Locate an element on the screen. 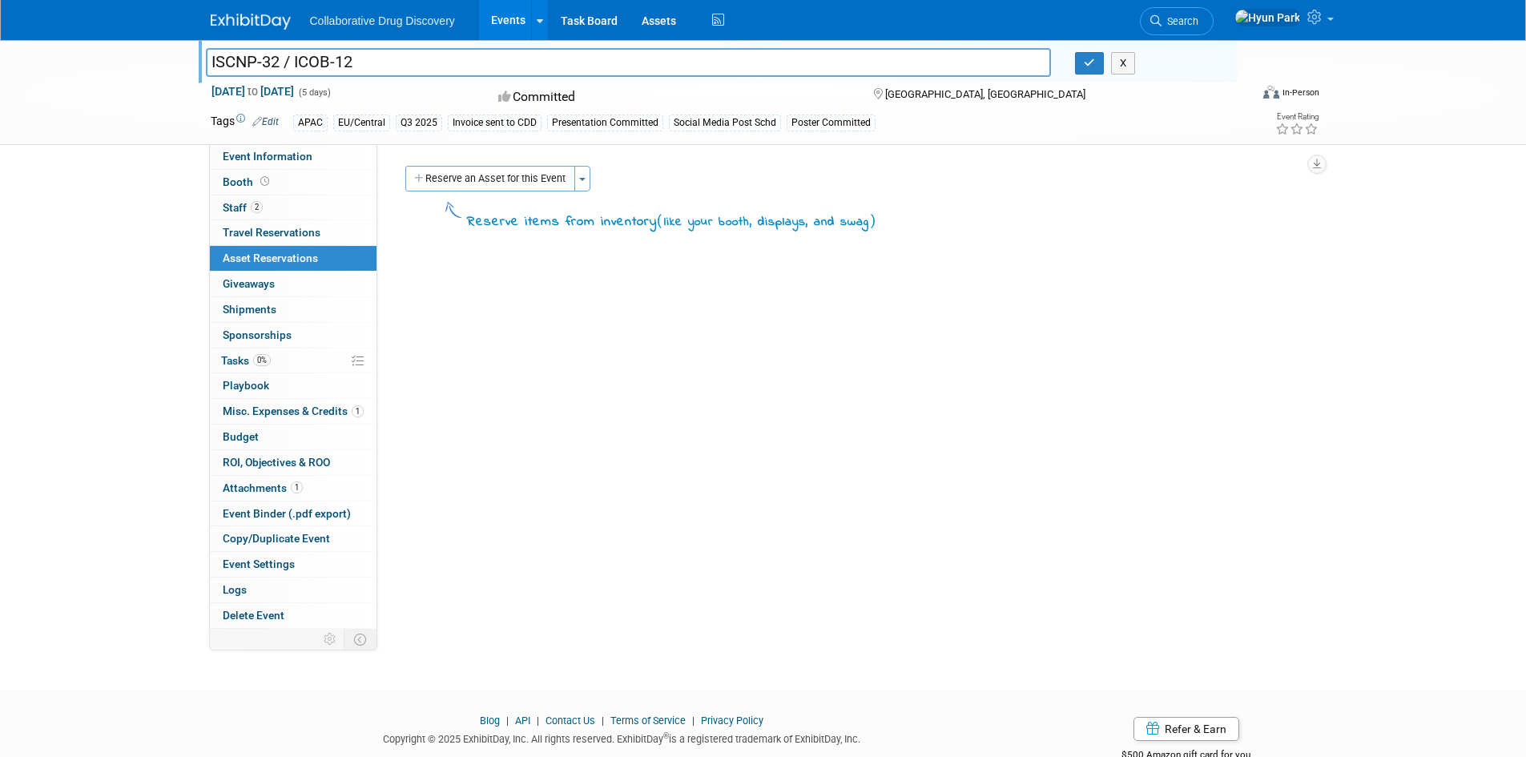  span: Booth not reserved yet is located at coordinates (264, 181).